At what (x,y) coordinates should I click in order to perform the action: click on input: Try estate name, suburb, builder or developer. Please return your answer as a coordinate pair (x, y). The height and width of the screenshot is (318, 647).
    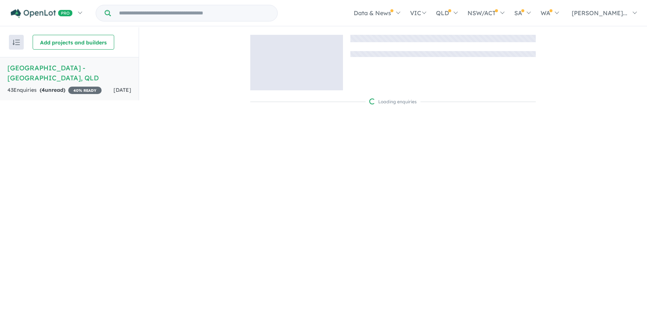
    Looking at the image, I should click on (194, 13).